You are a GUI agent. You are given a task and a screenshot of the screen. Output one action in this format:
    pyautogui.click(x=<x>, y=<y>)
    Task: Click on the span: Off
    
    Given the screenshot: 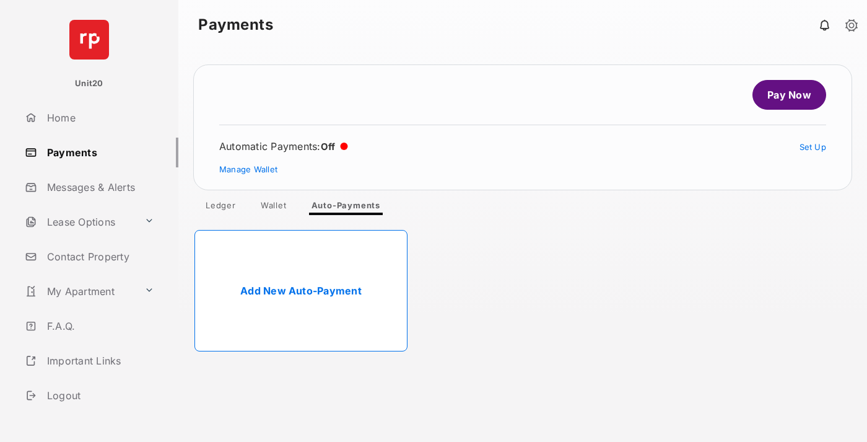 What is the action you would take?
    pyautogui.click(x=328, y=146)
    